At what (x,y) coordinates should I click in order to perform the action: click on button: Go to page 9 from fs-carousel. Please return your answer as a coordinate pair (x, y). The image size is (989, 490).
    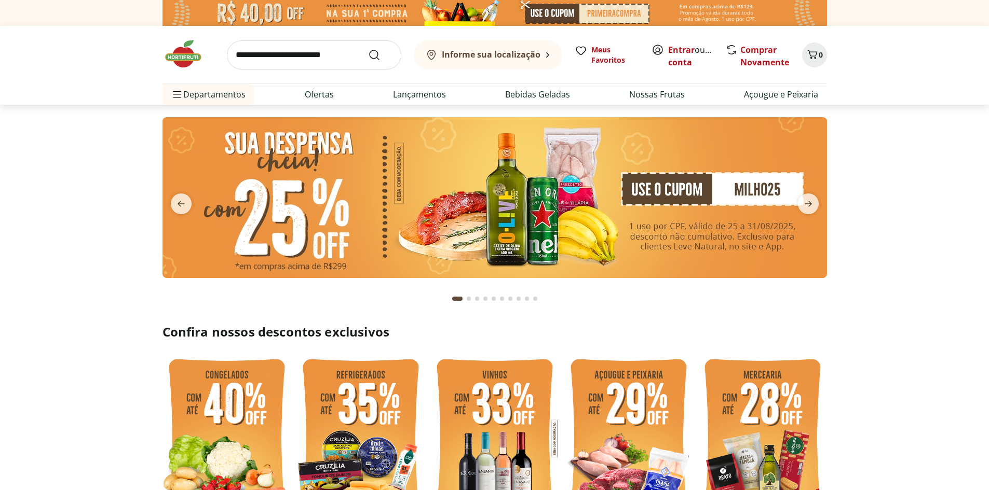
    Looking at the image, I should click on (527, 299).